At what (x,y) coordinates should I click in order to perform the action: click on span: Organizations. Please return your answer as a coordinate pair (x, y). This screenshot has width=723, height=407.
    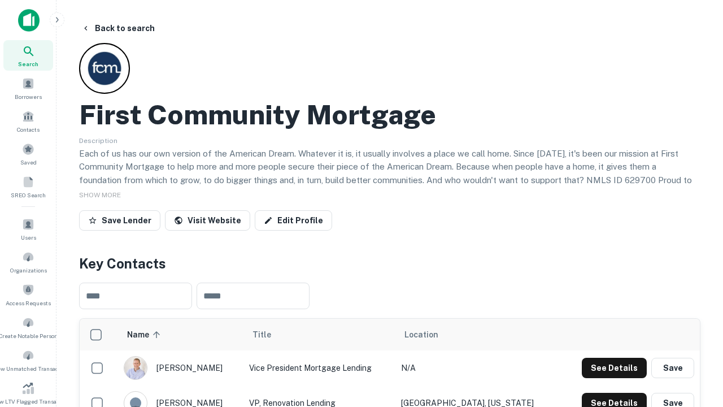
    Looking at the image, I should click on (28, 270).